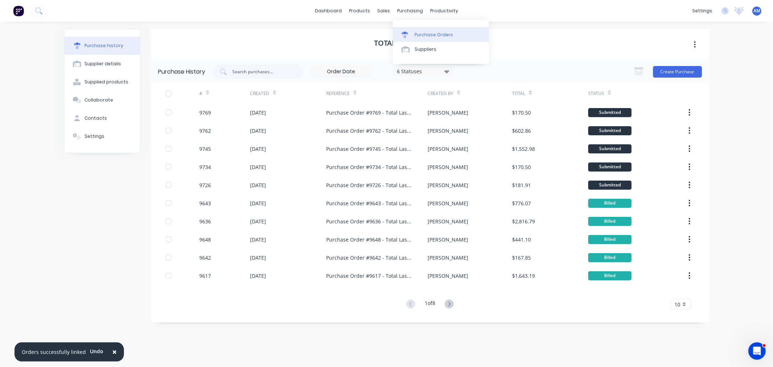 This screenshot has height=367, width=773. Describe the element at coordinates (523, 149) in the screenshot. I see `div: $1,552.98` at that location.